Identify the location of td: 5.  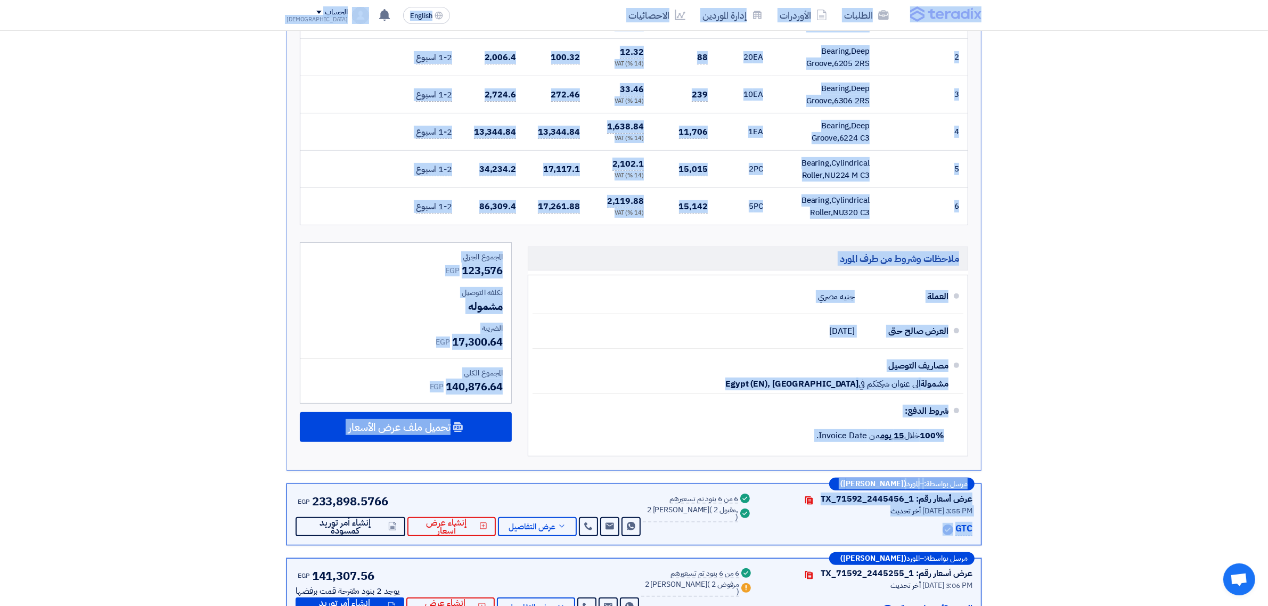
(959, 169).